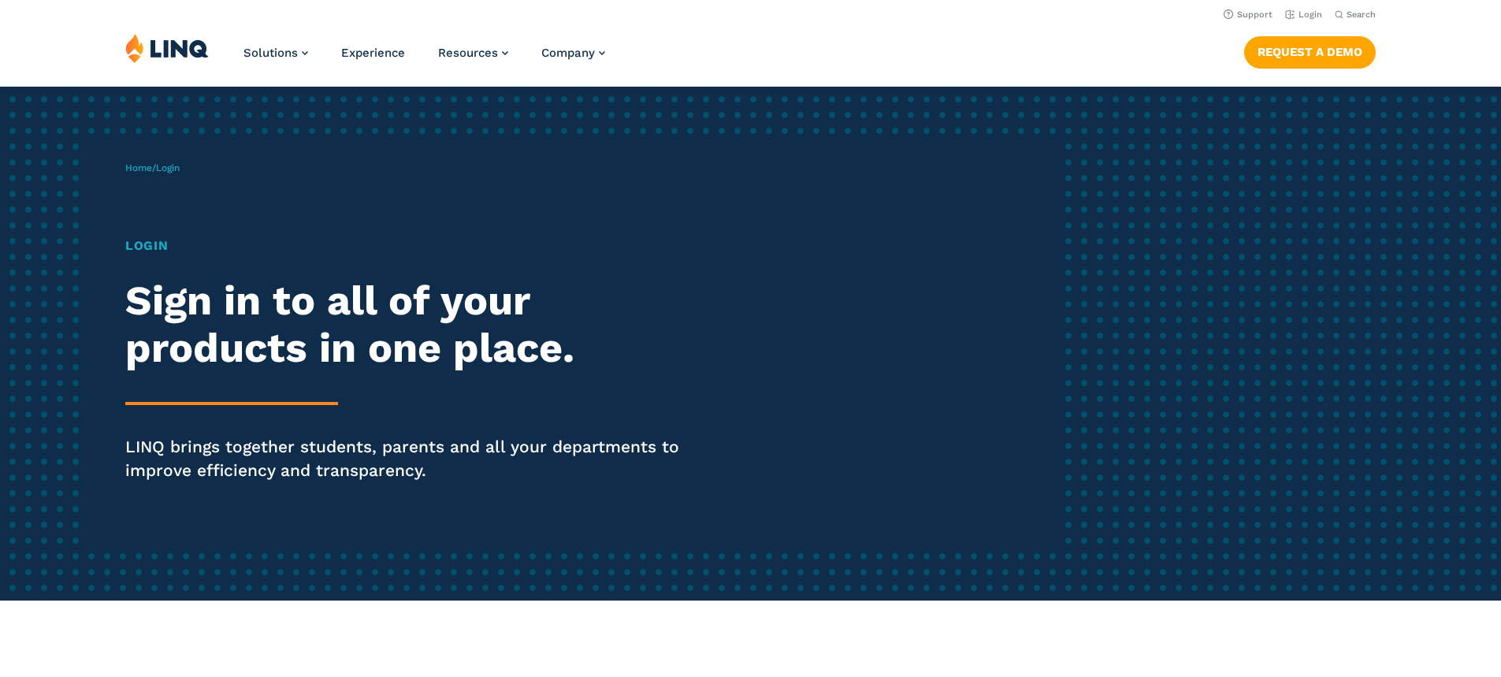 The height and width of the screenshot is (677, 1501). Describe the element at coordinates (473, 53) in the screenshot. I see `a: Resources` at that location.